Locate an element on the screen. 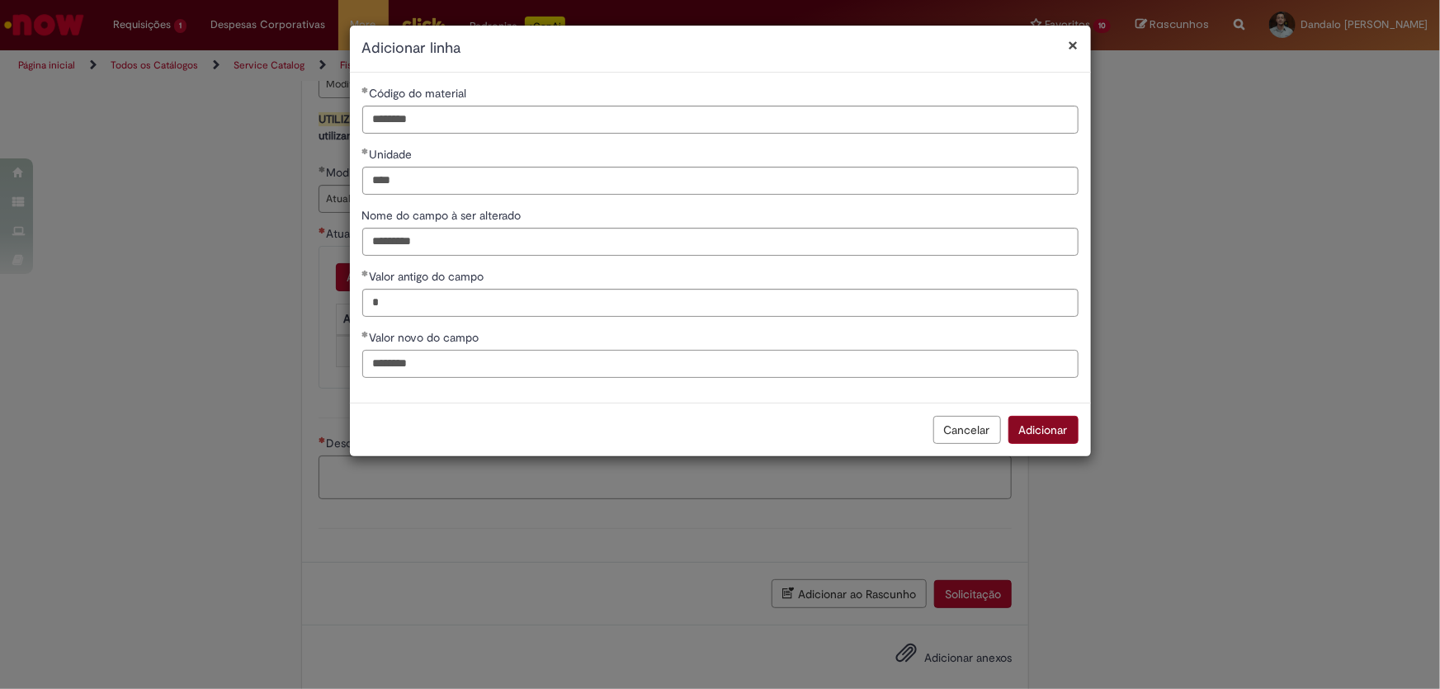 The height and width of the screenshot is (689, 1440). button: Adicionar is located at coordinates (1043, 430).